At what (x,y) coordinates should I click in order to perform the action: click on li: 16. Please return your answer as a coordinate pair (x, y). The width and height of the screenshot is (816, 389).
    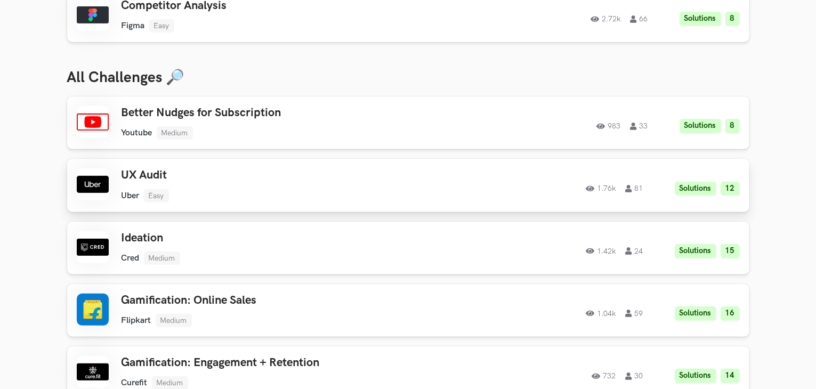
    Looking at the image, I should click on (731, 314).